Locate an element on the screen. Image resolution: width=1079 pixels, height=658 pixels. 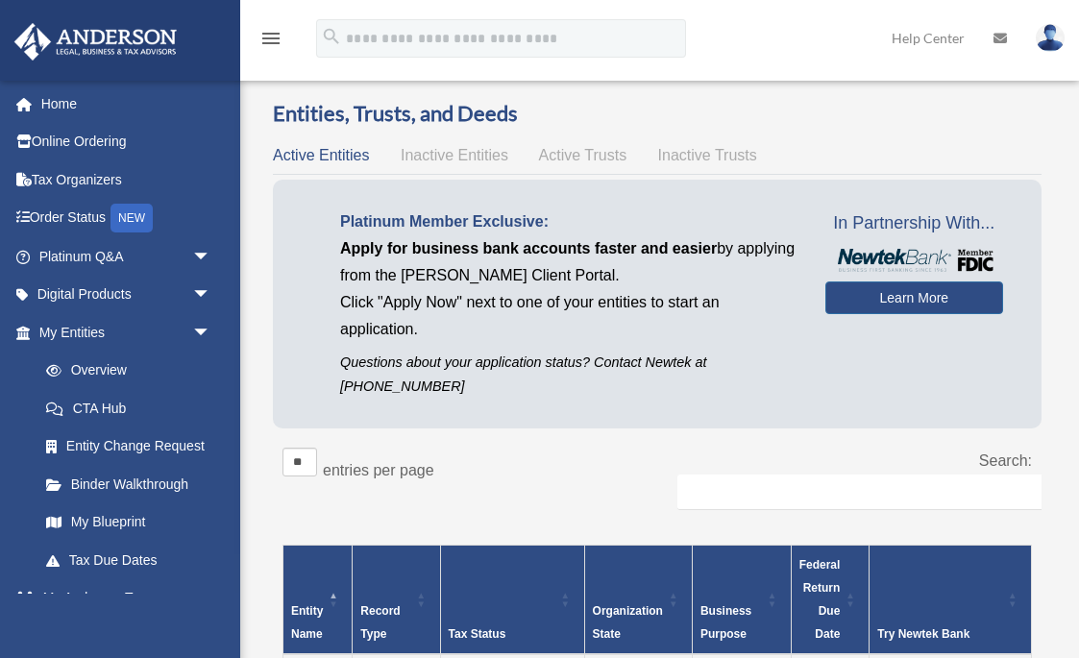
label: entries per page is located at coordinates (378, 470).